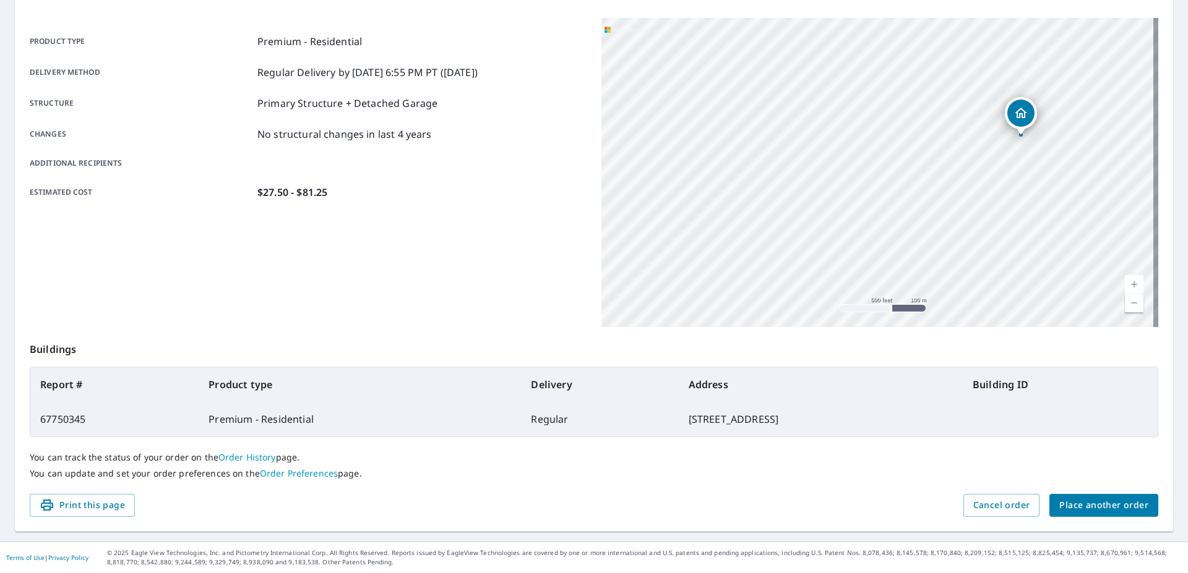 Image resolution: width=1188 pixels, height=573 pixels. Describe the element at coordinates (141, 163) in the screenshot. I see `p: Additional recipients` at that location.